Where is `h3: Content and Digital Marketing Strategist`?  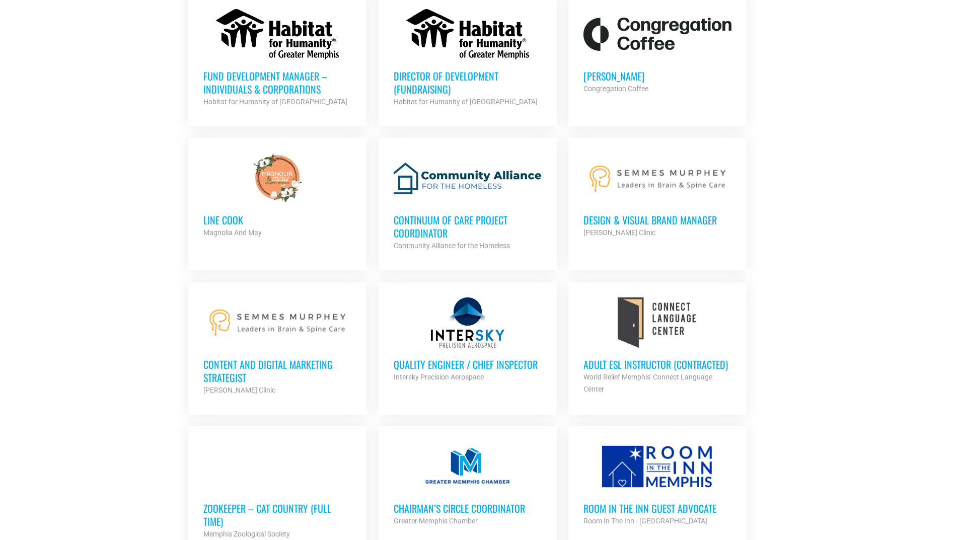
h3: Content and Digital Marketing Strategist is located at coordinates (277, 371).